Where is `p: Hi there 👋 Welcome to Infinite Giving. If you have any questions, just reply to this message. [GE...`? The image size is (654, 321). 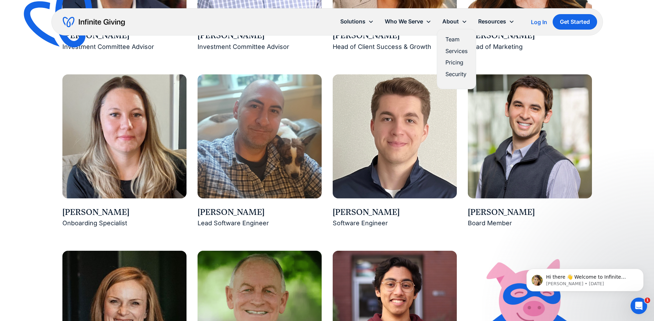 p: Hi there 👋 Welcome to Infinite Giving. If you have any questions, just reply to this message. [GE... is located at coordinates (74, 23).